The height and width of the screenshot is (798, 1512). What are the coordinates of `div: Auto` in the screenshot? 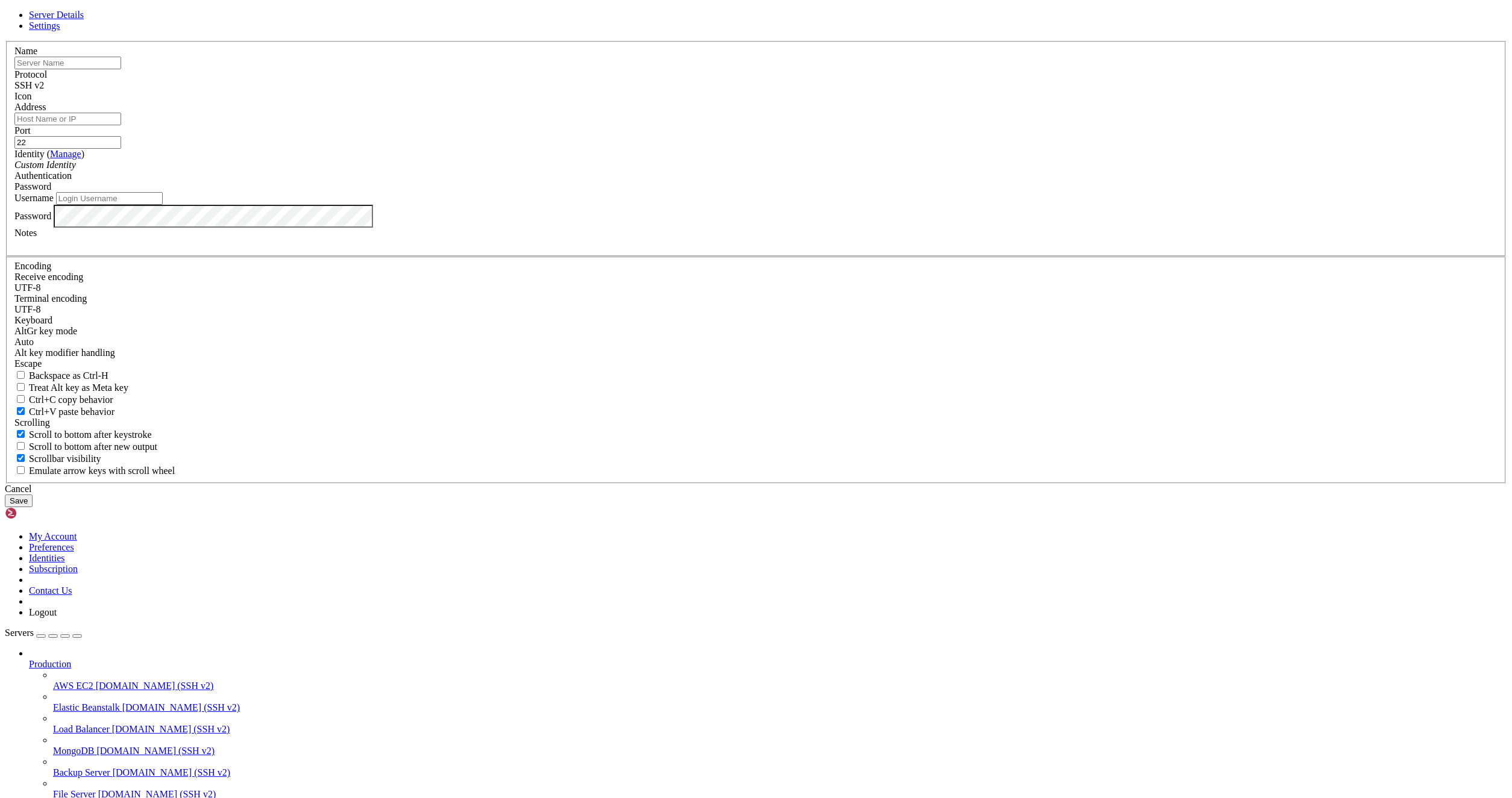 It's located at (756, 342).